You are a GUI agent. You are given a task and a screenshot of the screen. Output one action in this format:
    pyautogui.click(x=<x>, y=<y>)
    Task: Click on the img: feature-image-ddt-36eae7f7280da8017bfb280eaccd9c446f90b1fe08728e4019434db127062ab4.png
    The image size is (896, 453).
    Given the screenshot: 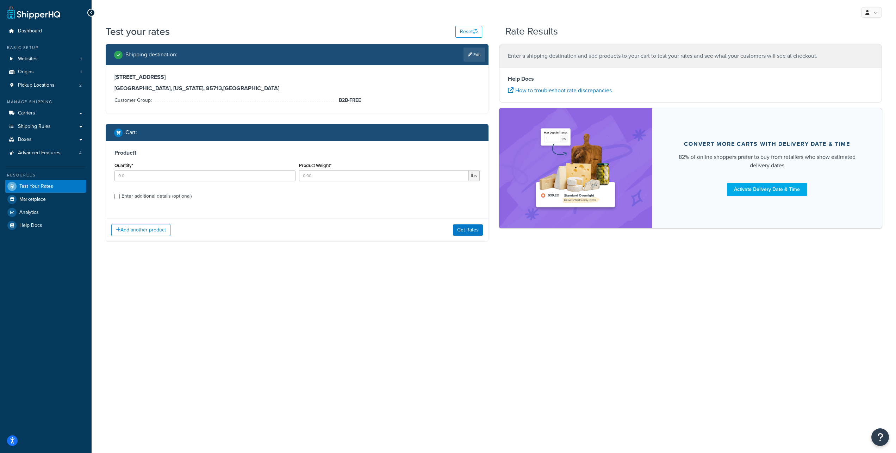 What is the action you would take?
    pyautogui.click(x=575, y=168)
    